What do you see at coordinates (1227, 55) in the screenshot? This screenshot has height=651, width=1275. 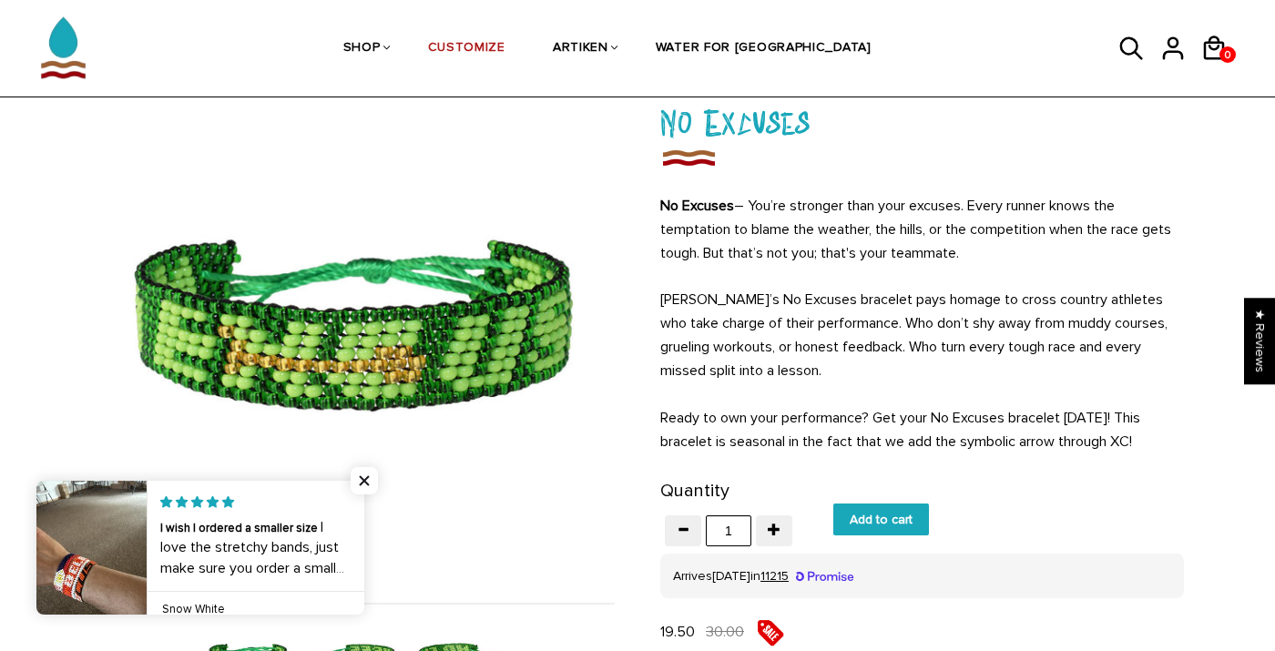 I see `a: 0` at bounding box center [1227, 55].